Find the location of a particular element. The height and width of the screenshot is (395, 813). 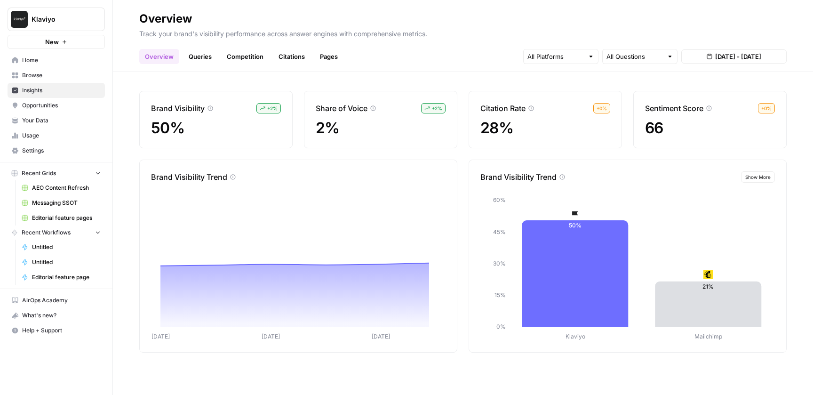

a: AEO Content Refresh is located at coordinates (61, 188).